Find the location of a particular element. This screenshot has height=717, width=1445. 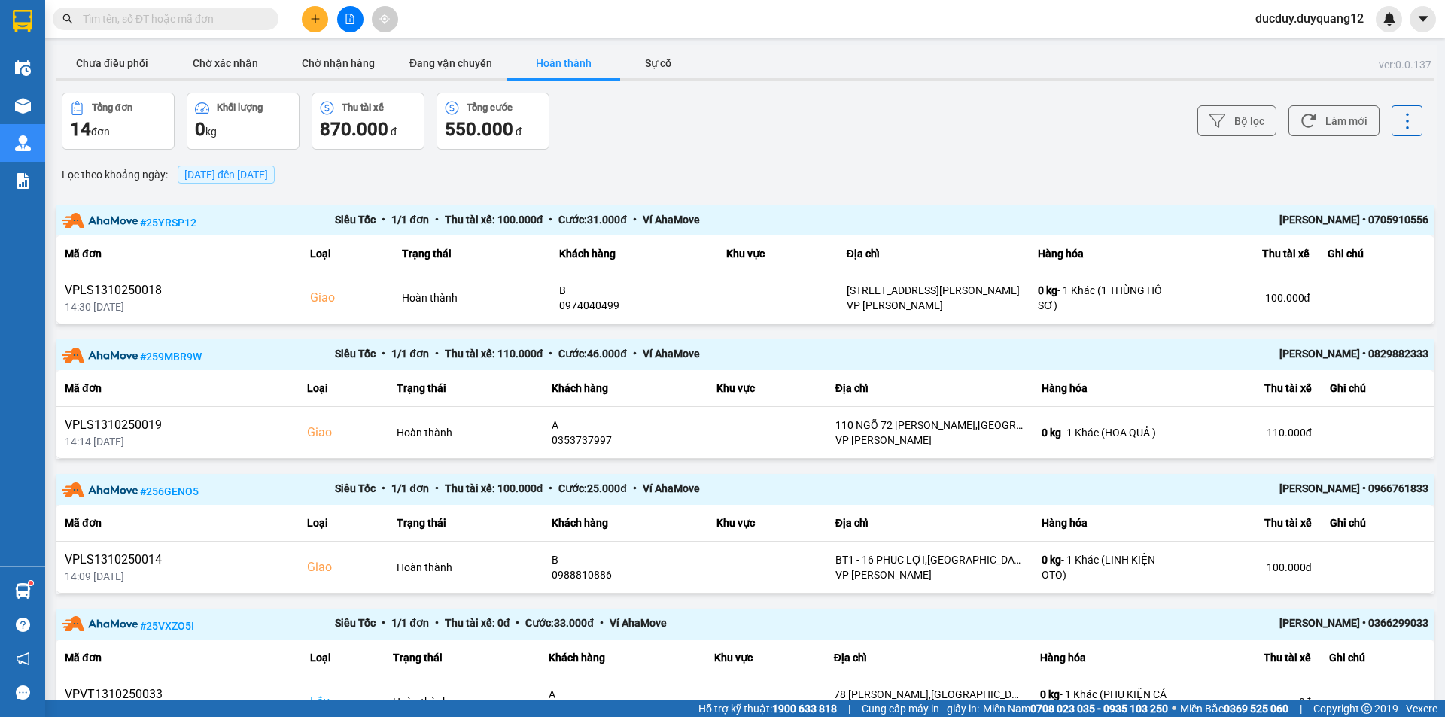

span: plus is located at coordinates (315, 19).